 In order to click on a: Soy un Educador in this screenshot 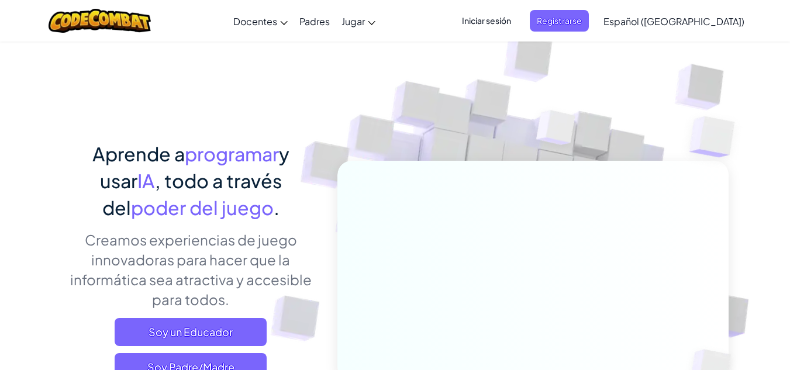, I will do `click(191, 332)`.